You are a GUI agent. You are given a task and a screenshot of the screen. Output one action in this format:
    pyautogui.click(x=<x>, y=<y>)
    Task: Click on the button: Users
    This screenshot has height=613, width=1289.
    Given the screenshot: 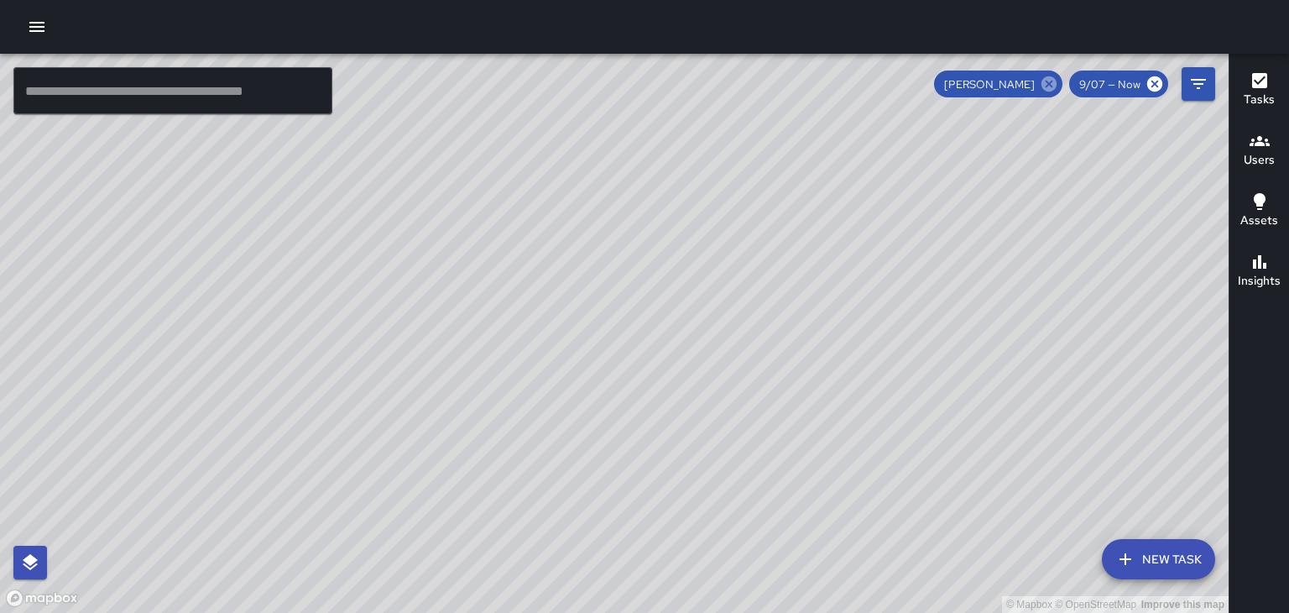 What is the action you would take?
    pyautogui.click(x=1259, y=151)
    